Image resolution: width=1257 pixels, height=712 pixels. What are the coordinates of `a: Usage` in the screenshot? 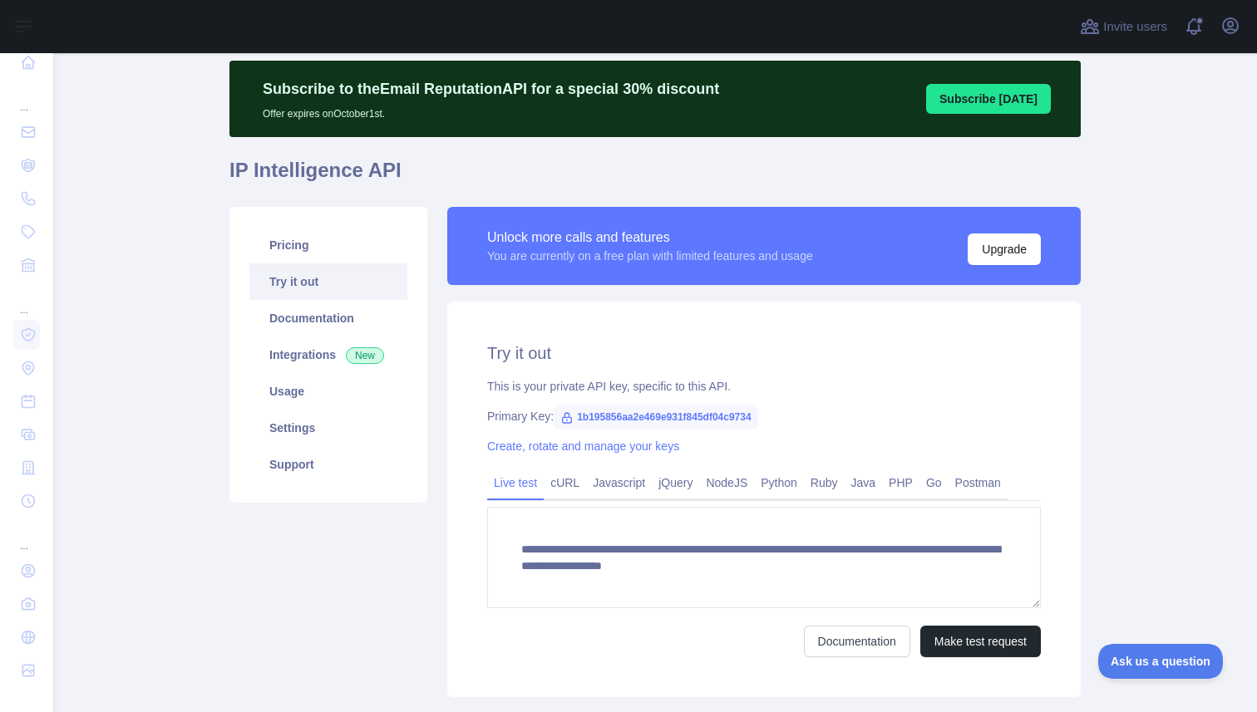 It's located at (328, 391).